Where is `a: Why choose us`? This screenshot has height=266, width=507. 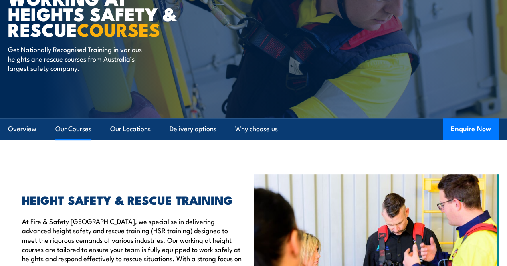 a: Why choose us is located at coordinates (256, 129).